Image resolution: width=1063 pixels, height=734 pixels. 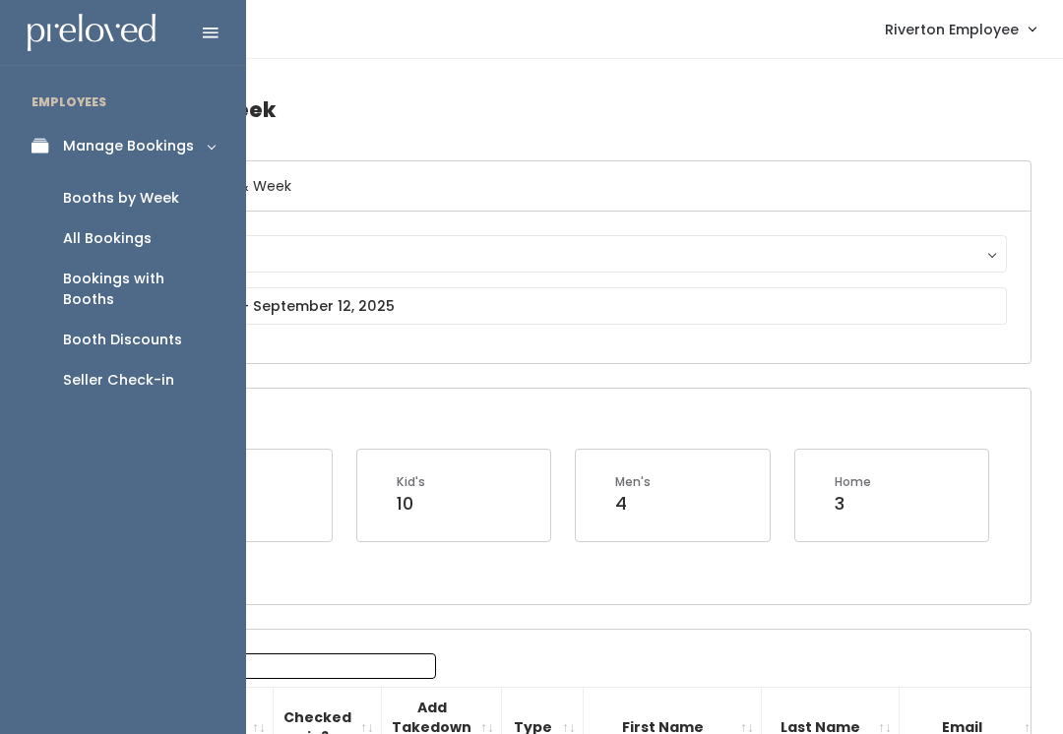 What do you see at coordinates (275, 666) in the screenshot?
I see `label: Search:` at bounding box center [275, 666].